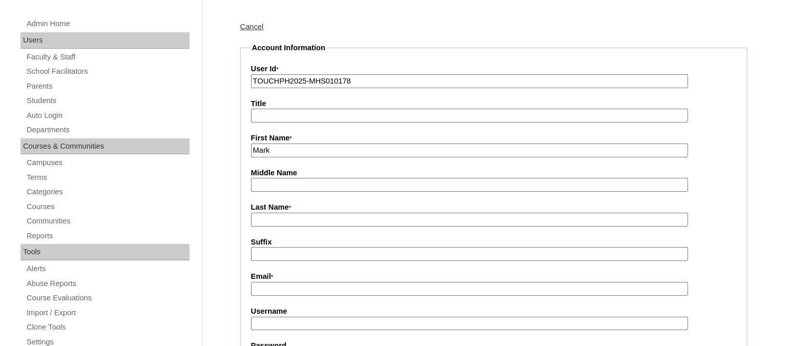 The image size is (790, 346). Describe the element at coordinates (108, 177) in the screenshot. I see `a: Terms` at that location.